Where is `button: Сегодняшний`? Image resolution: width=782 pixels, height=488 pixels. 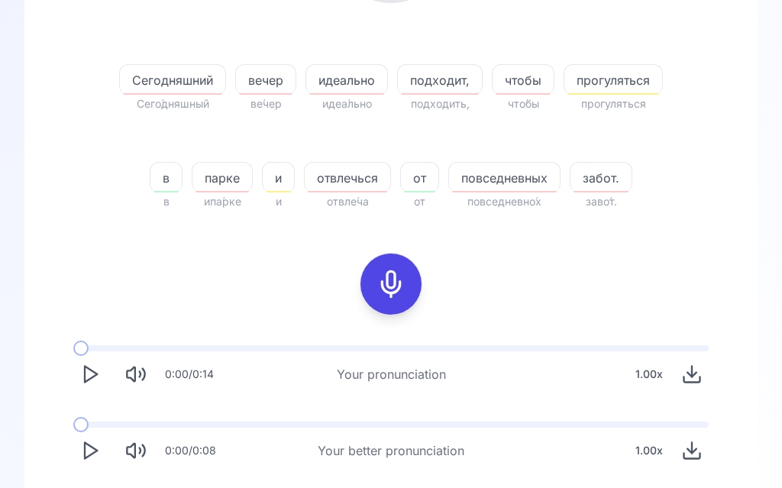 button: Сегодняшний is located at coordinates (173, 79).